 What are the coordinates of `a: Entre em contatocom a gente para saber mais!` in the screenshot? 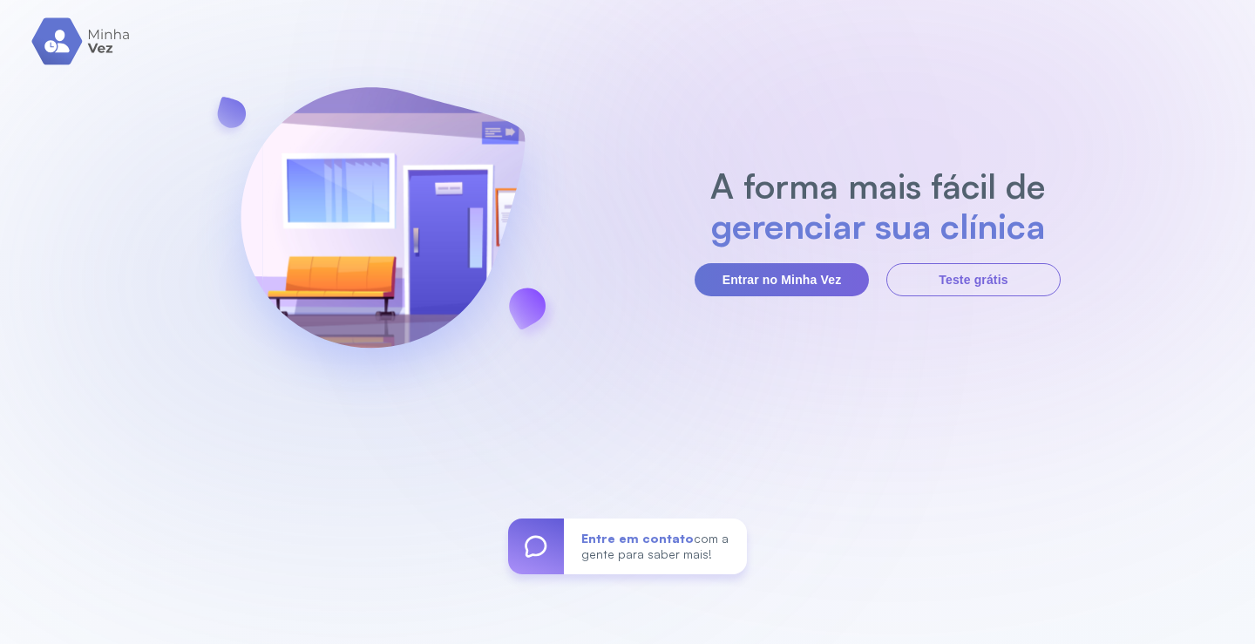 It's located at (627, 546).